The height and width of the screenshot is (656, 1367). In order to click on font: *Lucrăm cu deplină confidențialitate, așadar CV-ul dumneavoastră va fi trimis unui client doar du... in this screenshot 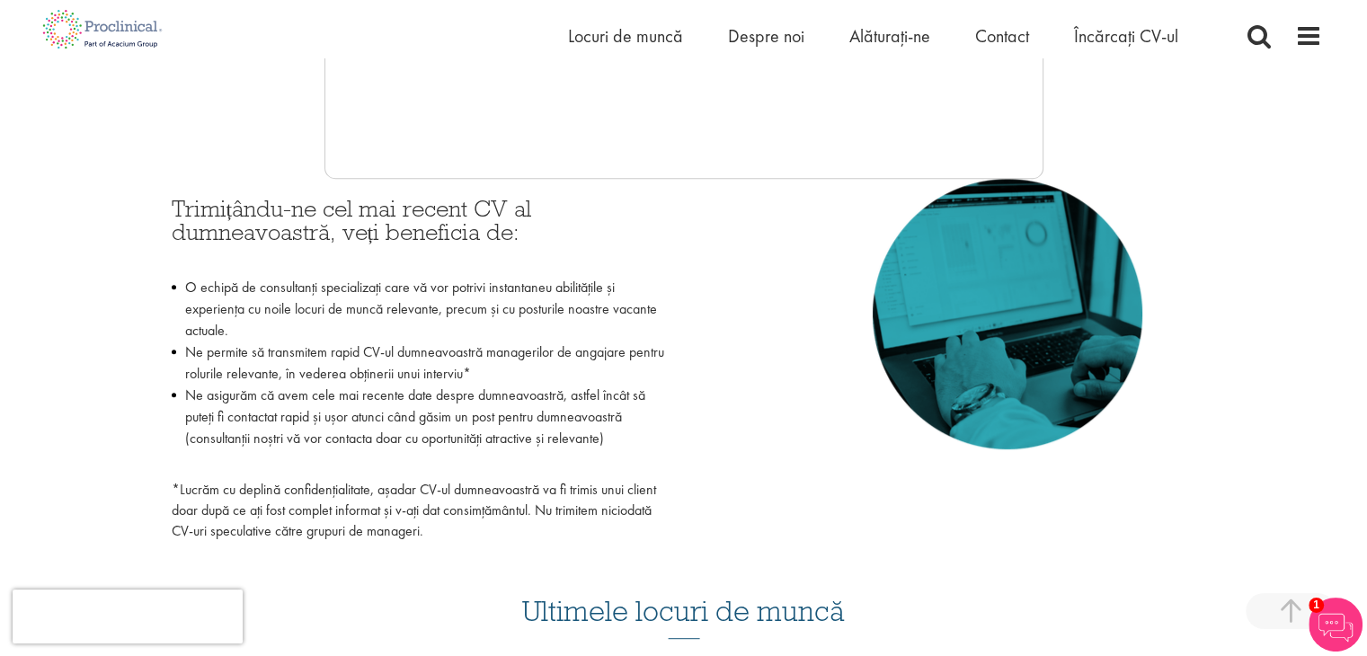, I will do `click(413, 510)`.